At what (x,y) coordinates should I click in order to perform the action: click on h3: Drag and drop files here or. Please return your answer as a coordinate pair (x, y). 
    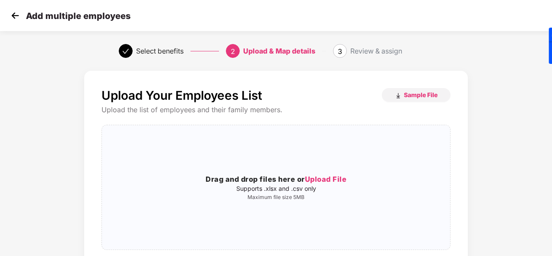
    Looking at the image, I should click on (276, 180).